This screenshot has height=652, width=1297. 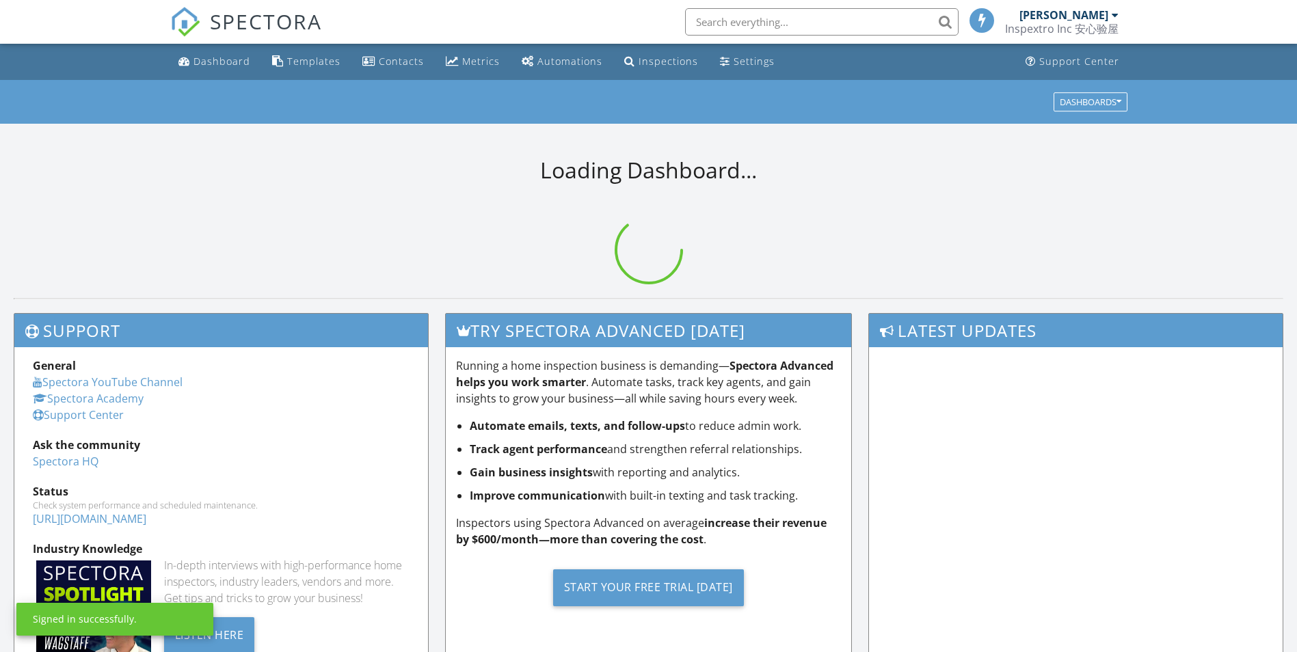 I want to click on a: Automations (Basic), so click(x=562, y=62).